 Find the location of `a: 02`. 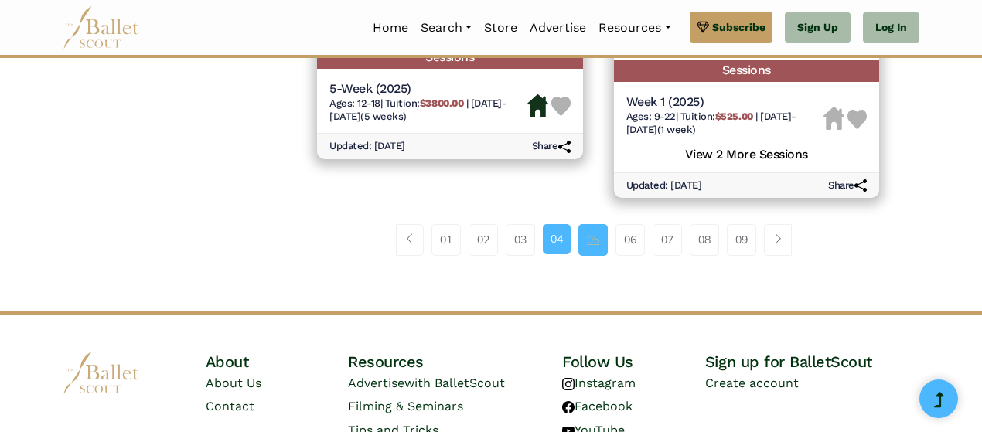

a: 02 is located at coordinates (483, 240).